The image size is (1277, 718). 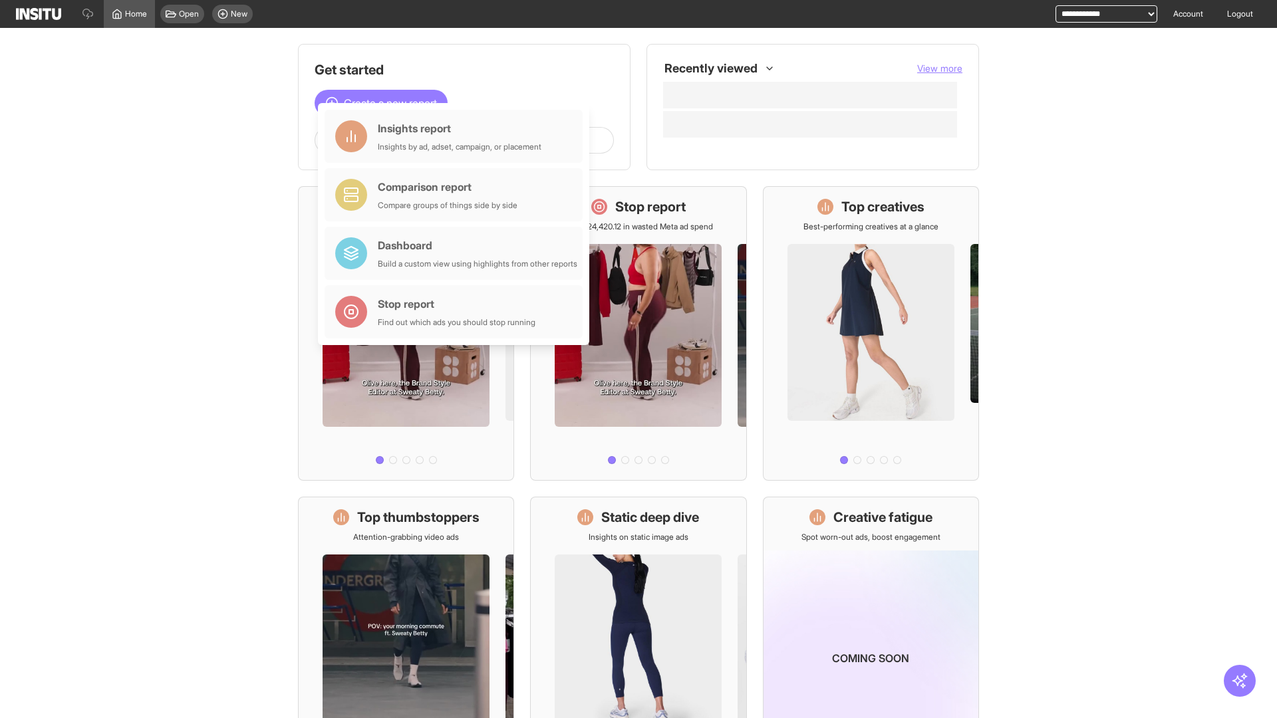 What do you see at coordinates (406, 333) in the screenshot?
I see `a: What's live nowSee all active ads instantly` at bounding box center [406, 333].